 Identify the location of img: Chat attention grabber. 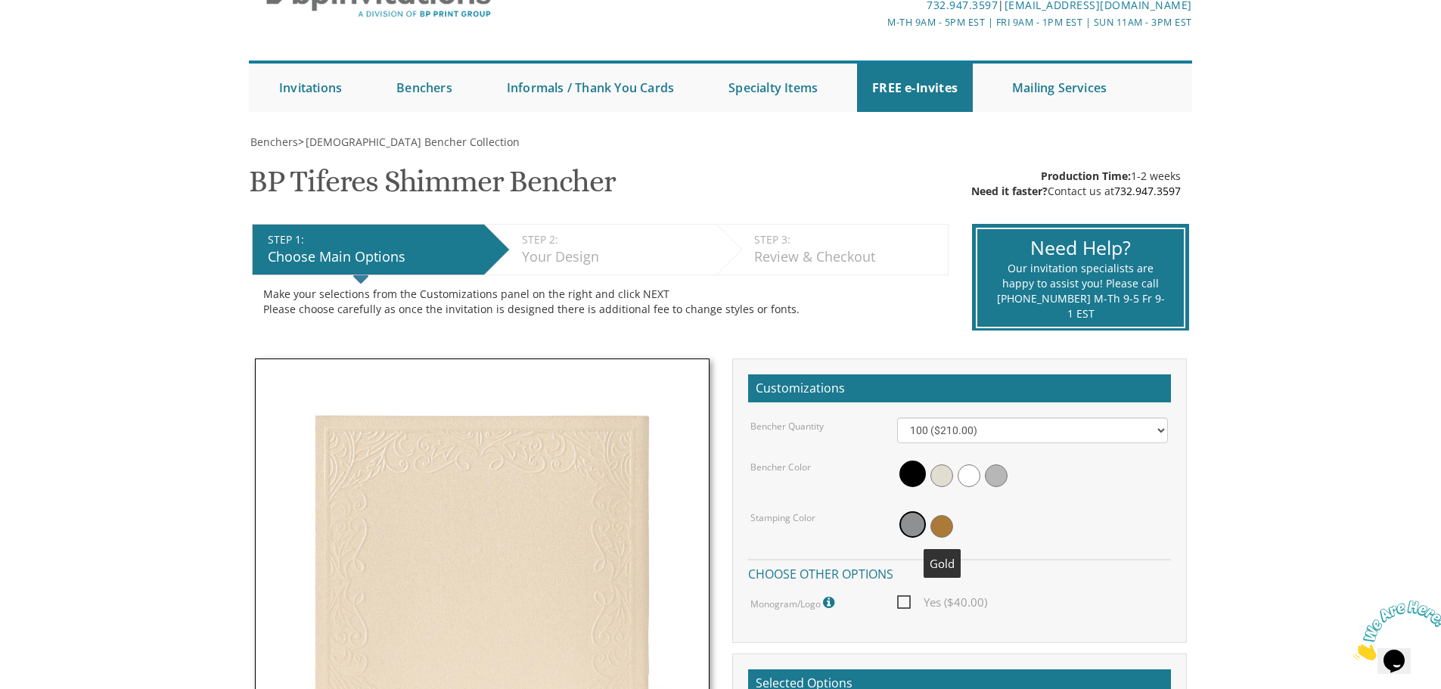
(53, 36).